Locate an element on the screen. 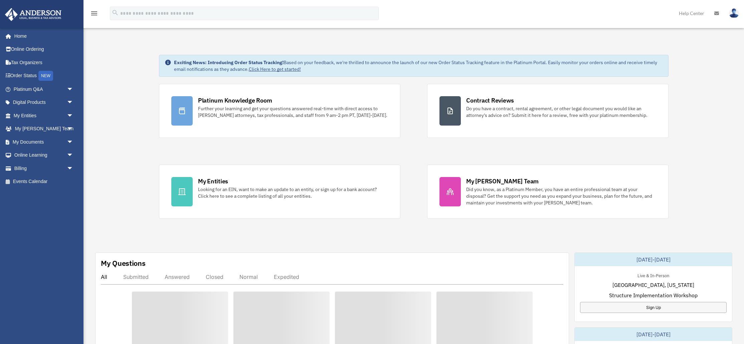  a: Click Here to get started! is located at coordinates (275, 69).